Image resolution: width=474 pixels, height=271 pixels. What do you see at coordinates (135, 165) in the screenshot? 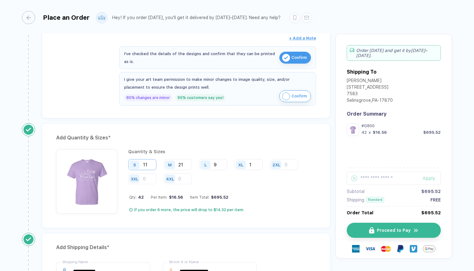
I see `div: S` at bounding box center [135, 165].